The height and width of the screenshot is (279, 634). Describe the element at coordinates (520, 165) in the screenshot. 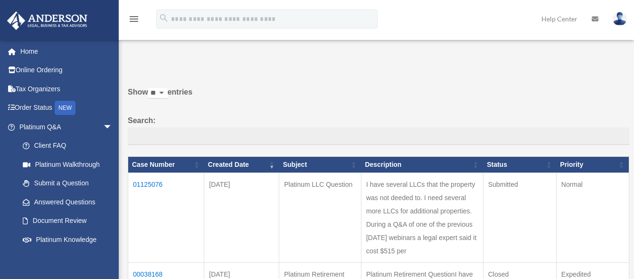

I see `th: Status: activate to sort column ascending` at that location.